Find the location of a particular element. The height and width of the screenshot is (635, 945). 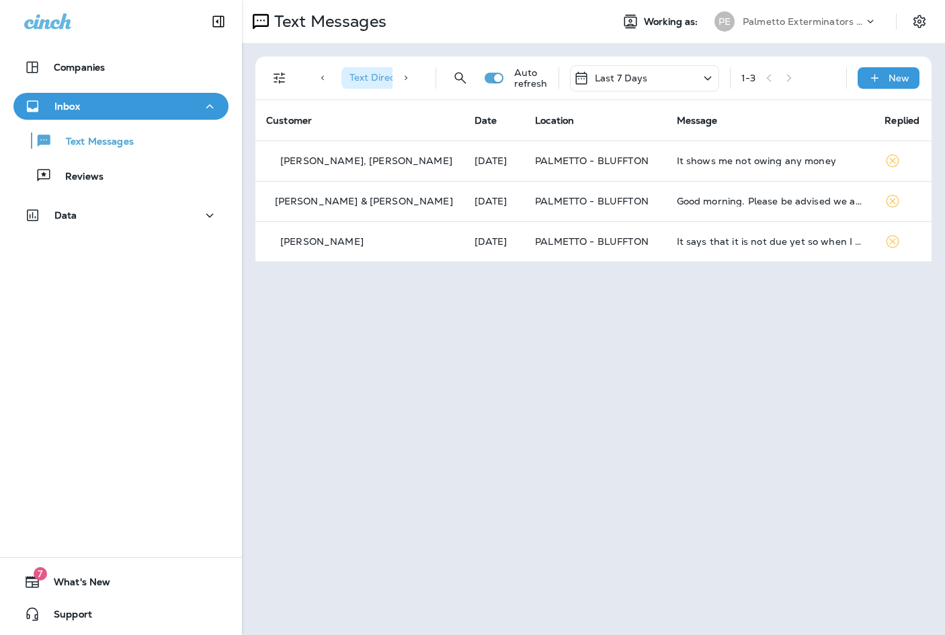

p: Palmetto Exterminators LLC is located at coordinates (803, 22).